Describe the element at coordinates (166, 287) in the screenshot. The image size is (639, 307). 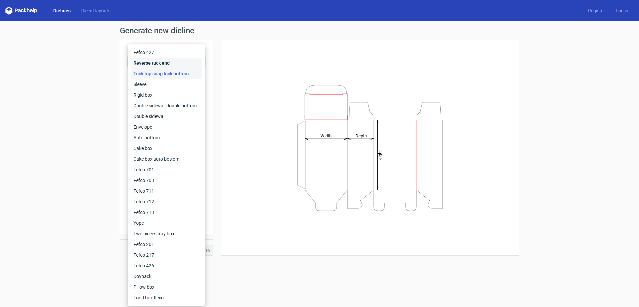
I see `div: Pillow box` at that location.